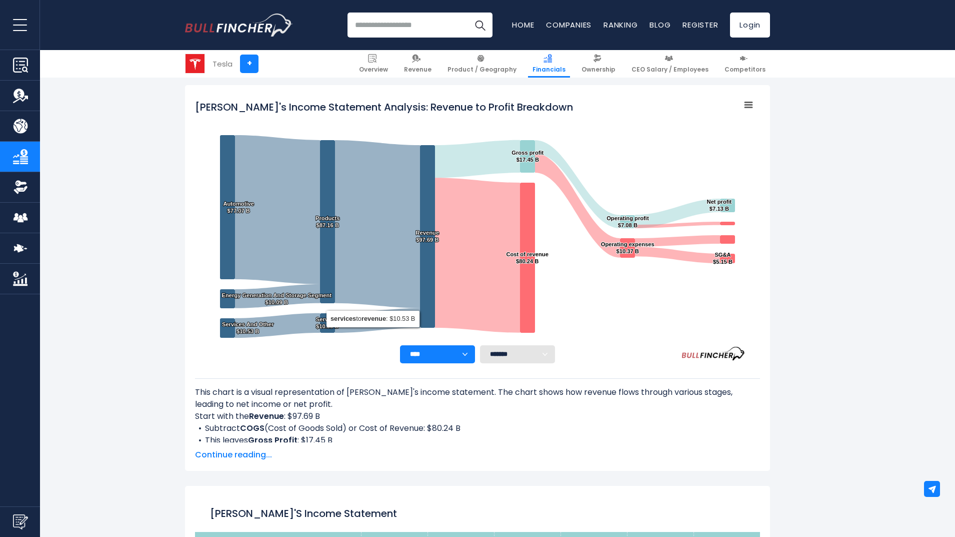 This screenshot has width=955, height=537. I want to click on text: Products $87.16 B, so click(328, 222).